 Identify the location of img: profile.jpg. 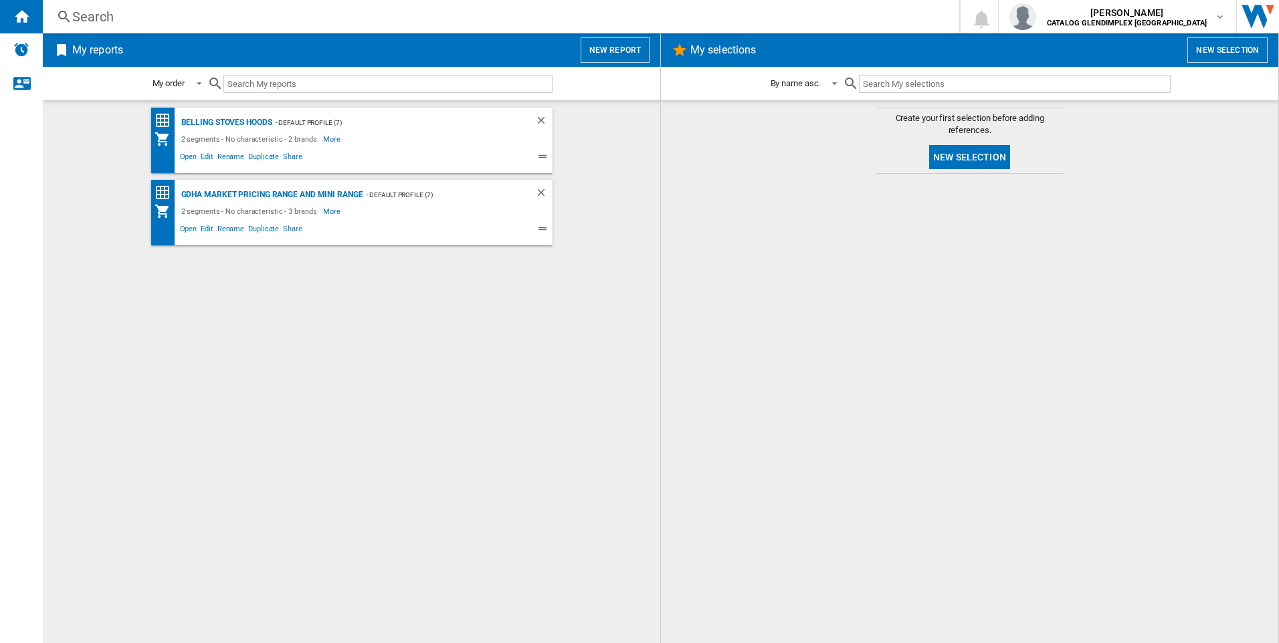
(1022, 17).